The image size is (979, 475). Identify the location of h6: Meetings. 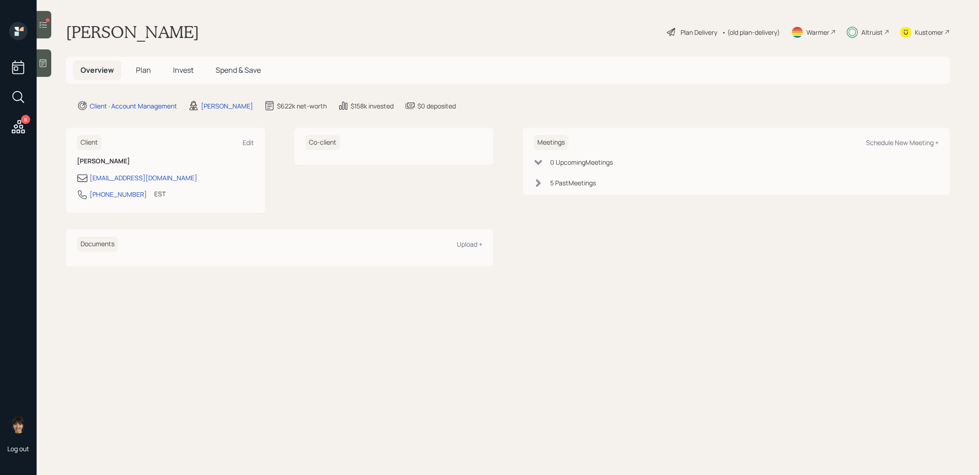
(551, 142).